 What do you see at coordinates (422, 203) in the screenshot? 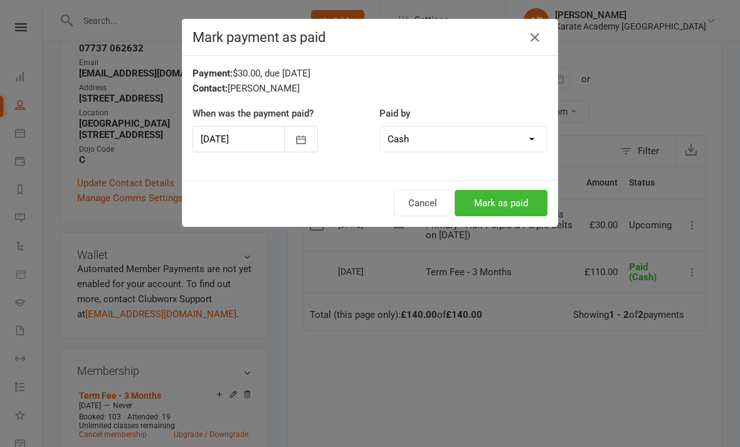
I see `button: Cancel` at bounding box center [422, 203].